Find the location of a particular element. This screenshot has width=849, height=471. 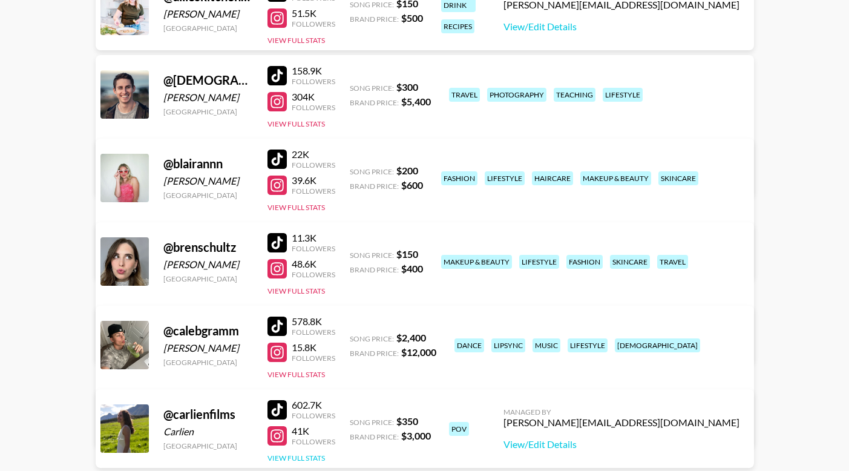

div: @ carlienfilms is located at coordinates (208, 414).